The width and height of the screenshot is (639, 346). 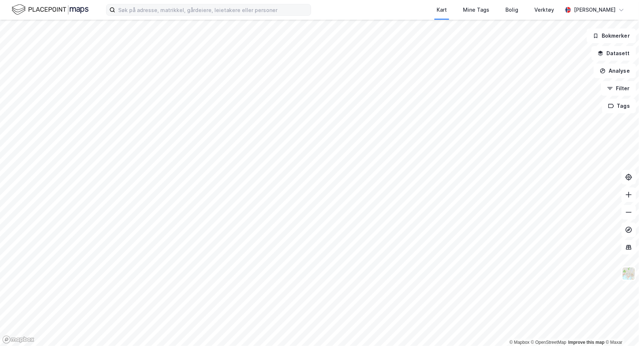 I want to click on div: Kart, so click(x=442, y=10).